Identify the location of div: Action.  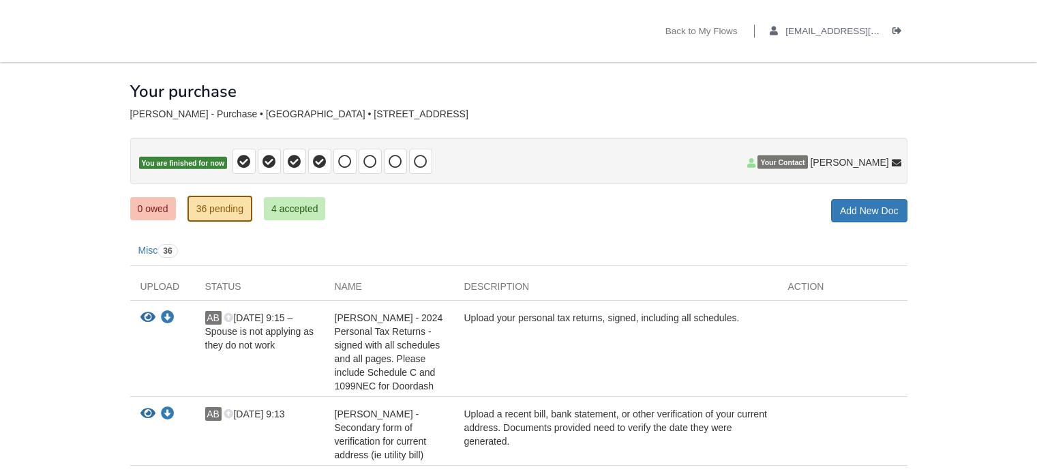
(843, 290).